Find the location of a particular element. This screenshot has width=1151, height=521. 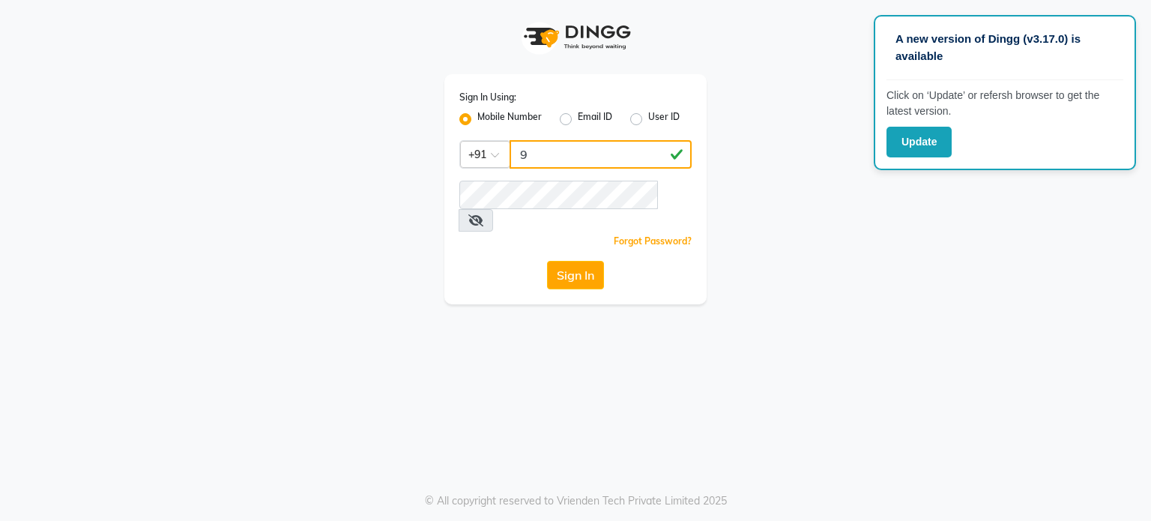

img: logo1.svg is located at coordinates (575, 37).